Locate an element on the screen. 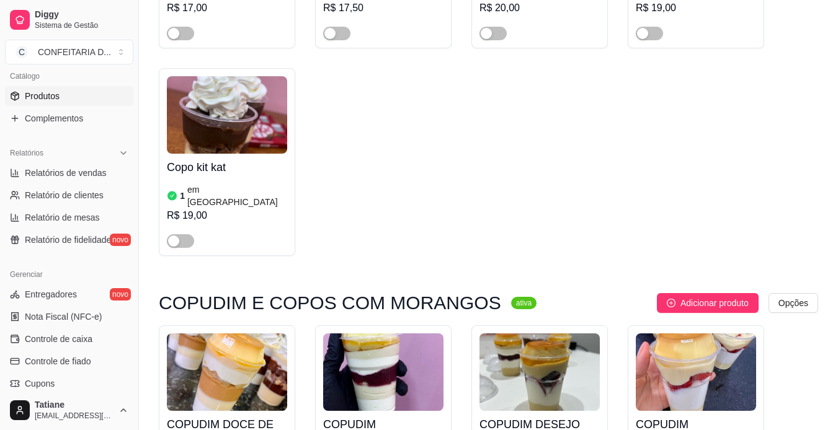 The image size is (838, 430). h3: COPUDIM E COPOS COM MORANGOS is located at coordinates (330, 303).